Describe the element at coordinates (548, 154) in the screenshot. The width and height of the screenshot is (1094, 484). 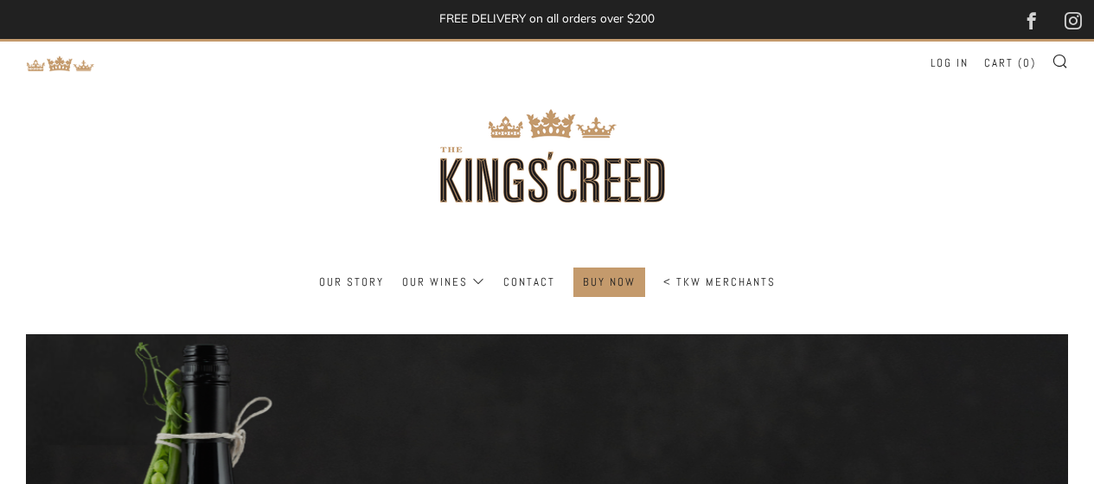
I see `img: three kings wine merchants` at that location.